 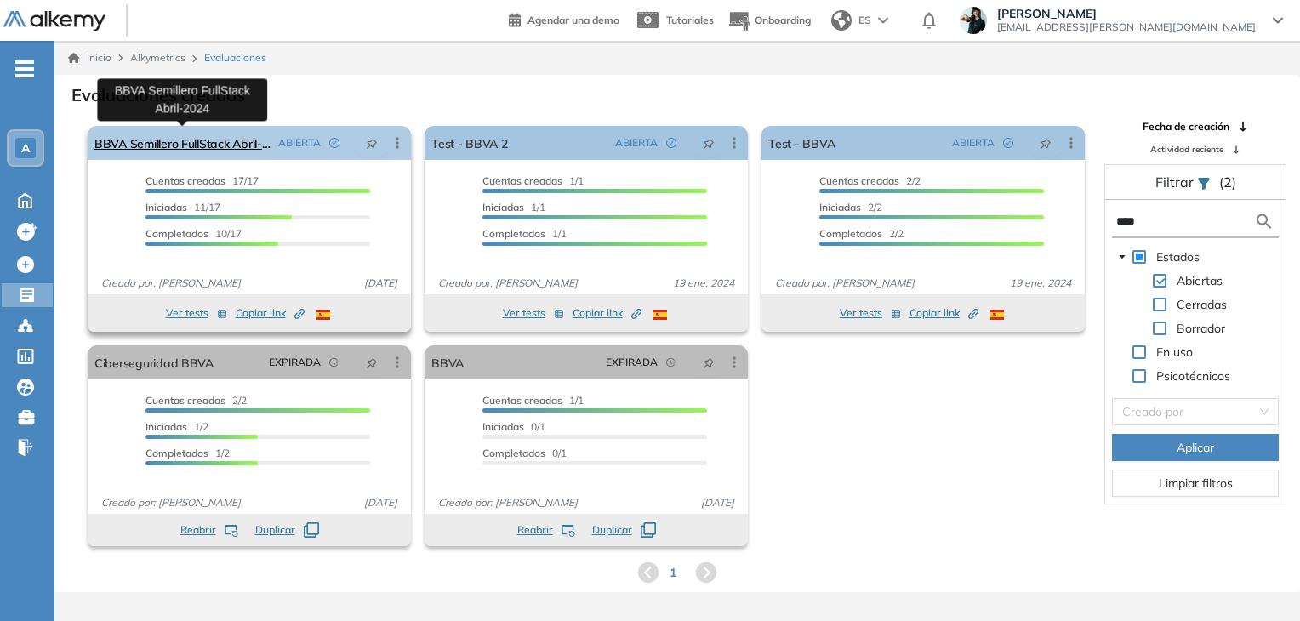 What do you see at coordinates (673, 573) in the screenshot?
I see `span: 1` at bounding box center [673, 573].